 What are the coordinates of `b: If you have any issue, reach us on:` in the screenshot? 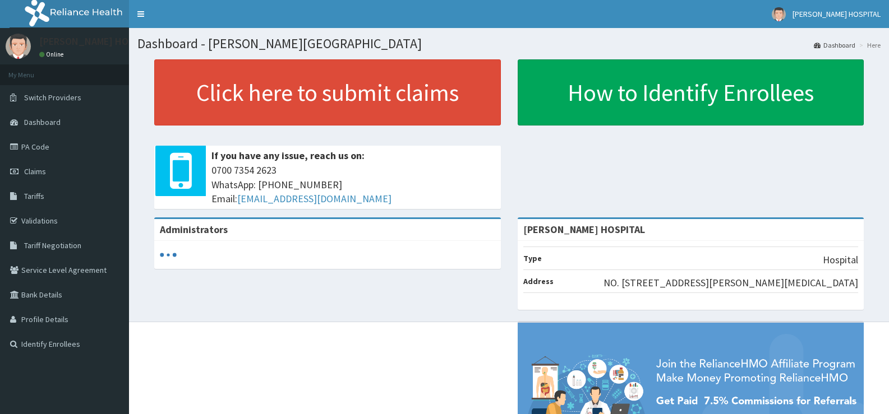 It's located at (288, 155).